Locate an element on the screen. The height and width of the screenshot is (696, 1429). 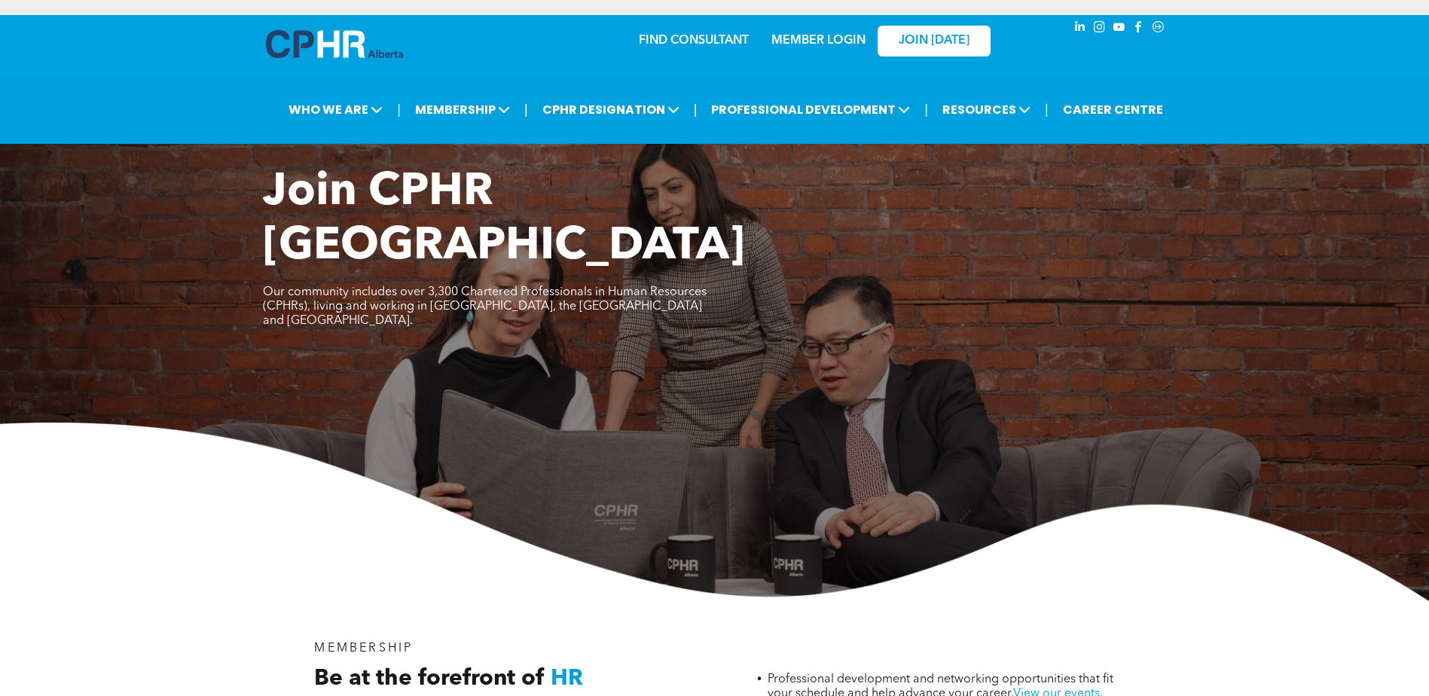
img: A blue and white logo for cp alberta is located at coordinates (335, 44).